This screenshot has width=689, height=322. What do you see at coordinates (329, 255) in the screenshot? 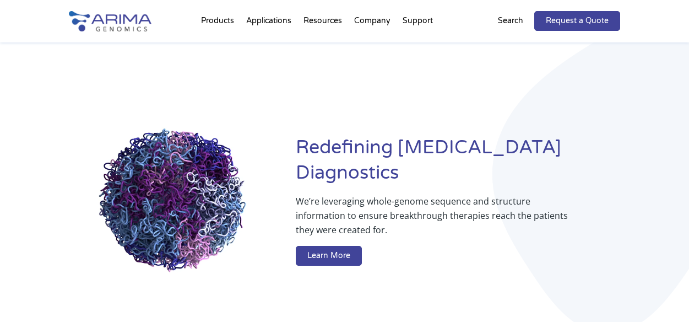
I see `a: Learn More` at bounding box center [329, 255].